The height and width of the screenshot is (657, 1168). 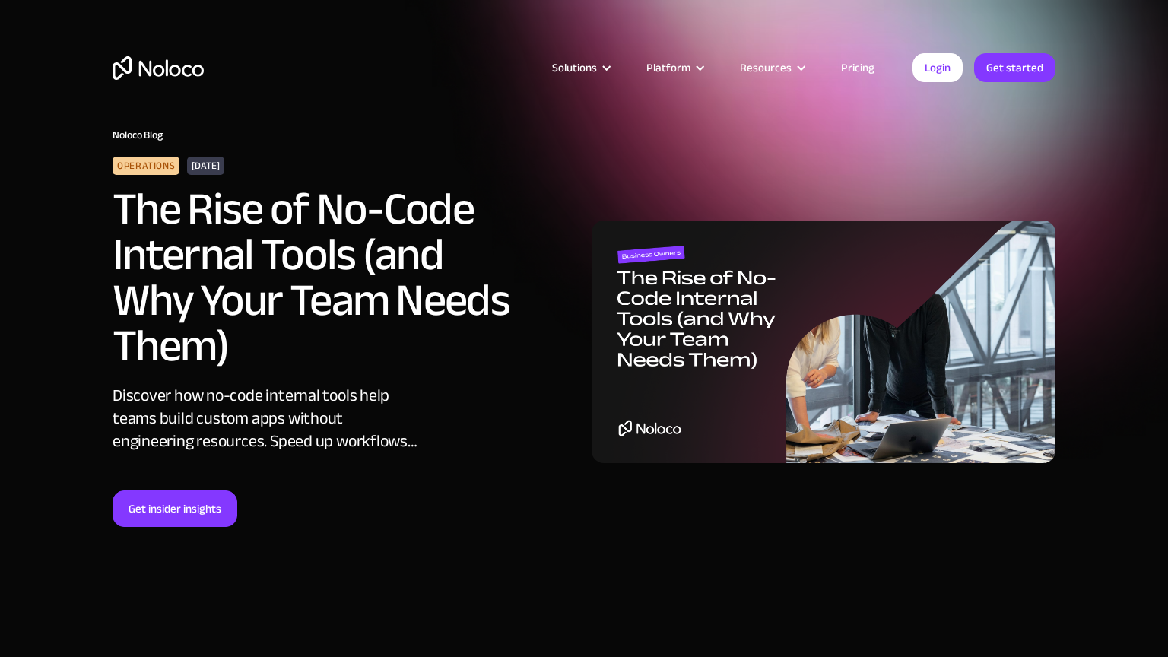 What do you see at coordinates (322, 278) in the screenshot?
I see `h2: The Rise of No-Code Internal Tools (and Why Your Team Needs Them)` at bounding box center [322, 278].